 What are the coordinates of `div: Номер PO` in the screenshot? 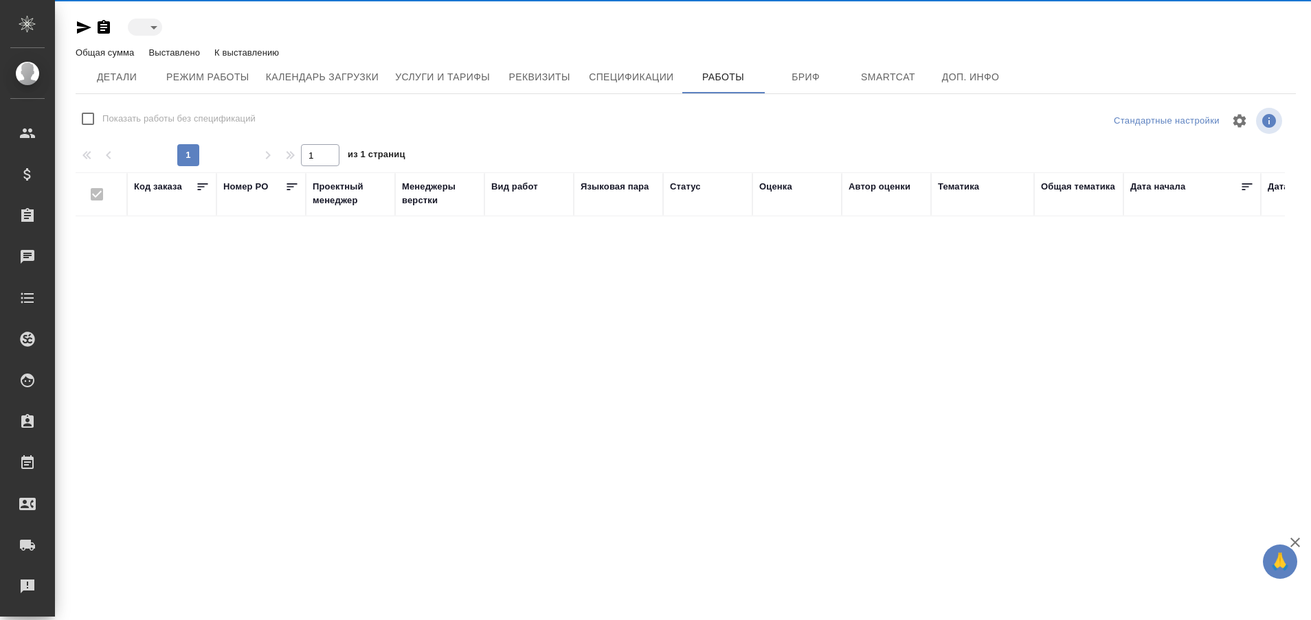 It's located at (245, 187).